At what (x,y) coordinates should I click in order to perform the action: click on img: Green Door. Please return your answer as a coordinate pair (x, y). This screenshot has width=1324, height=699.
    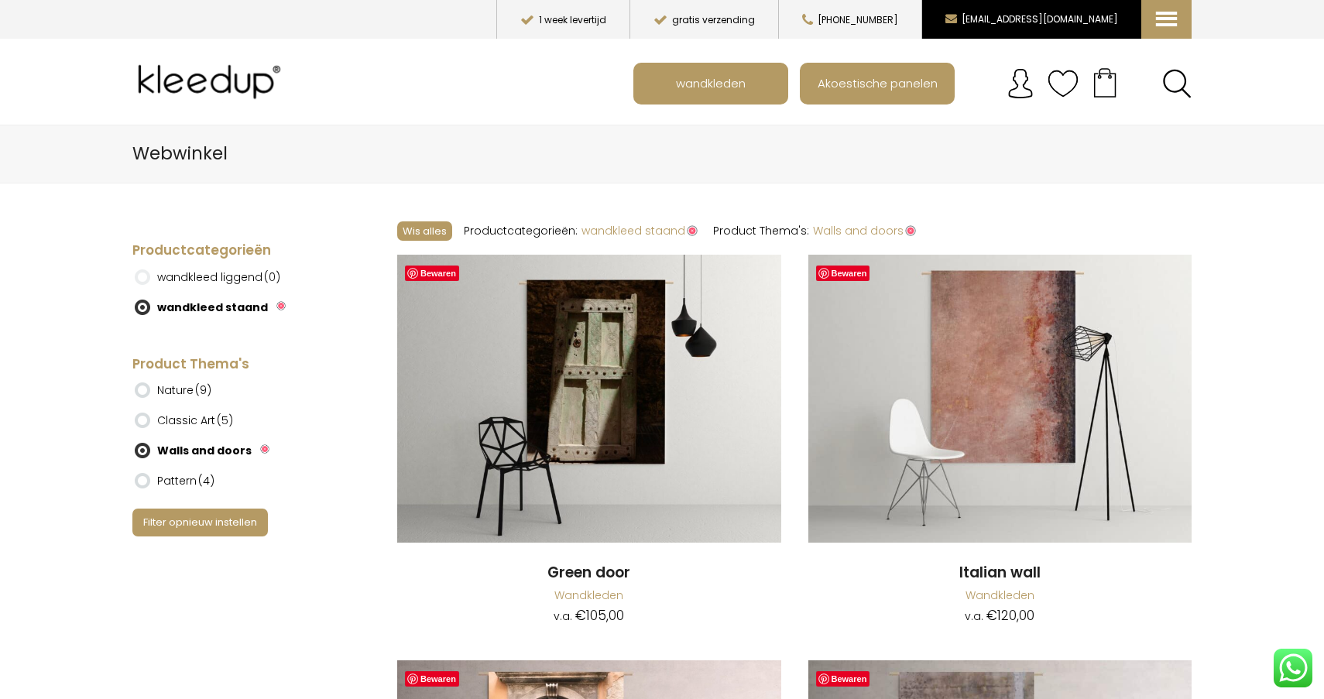
    Looking at the image, I should click on (589, 399).